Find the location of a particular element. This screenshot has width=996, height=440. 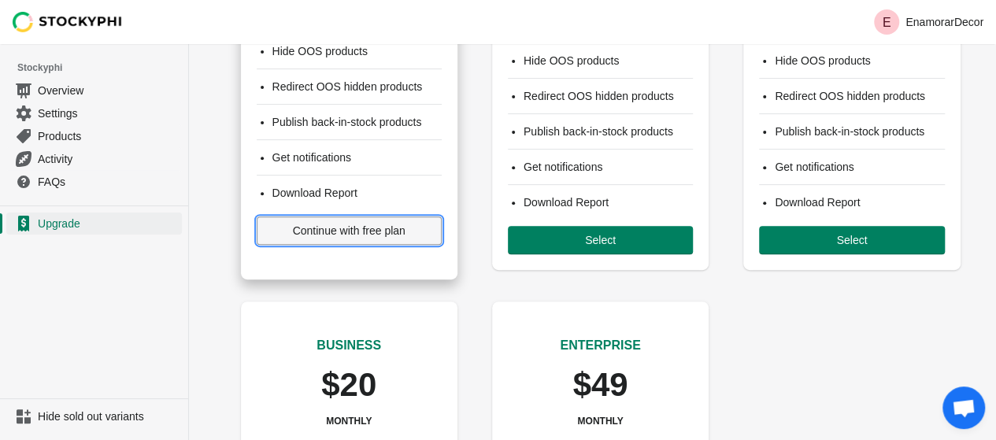

a: Hide sold out variants is located at coordinates (94, 417).